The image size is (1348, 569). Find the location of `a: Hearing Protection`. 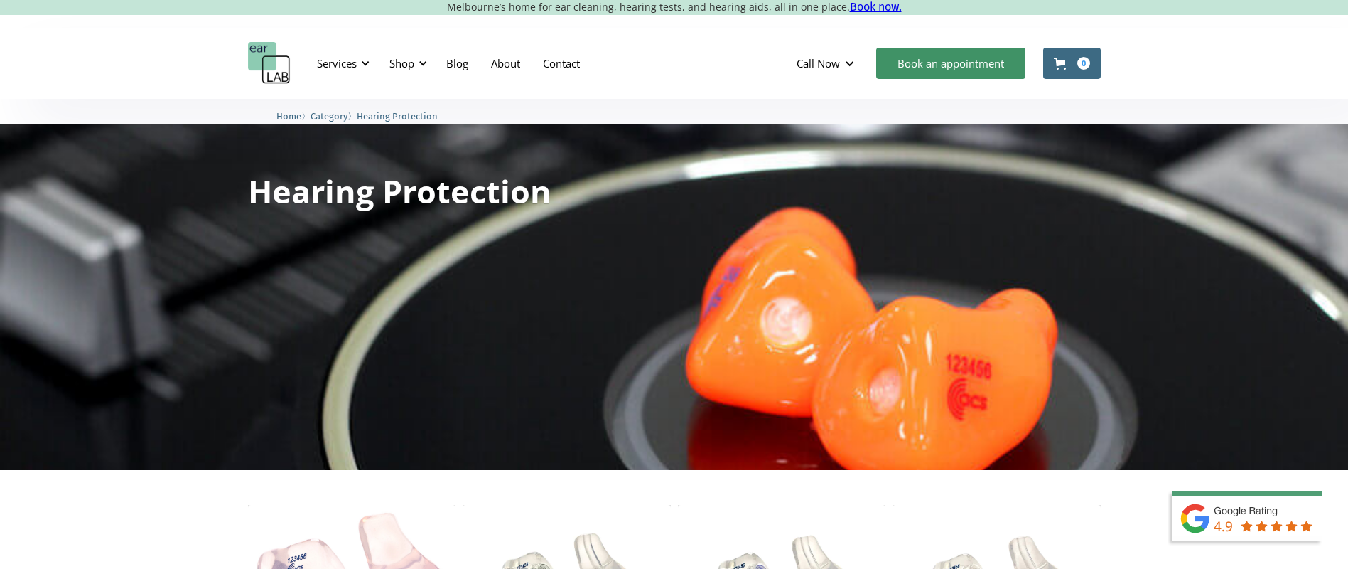

a: Hearing Protection is located at coordinates (397, 115).